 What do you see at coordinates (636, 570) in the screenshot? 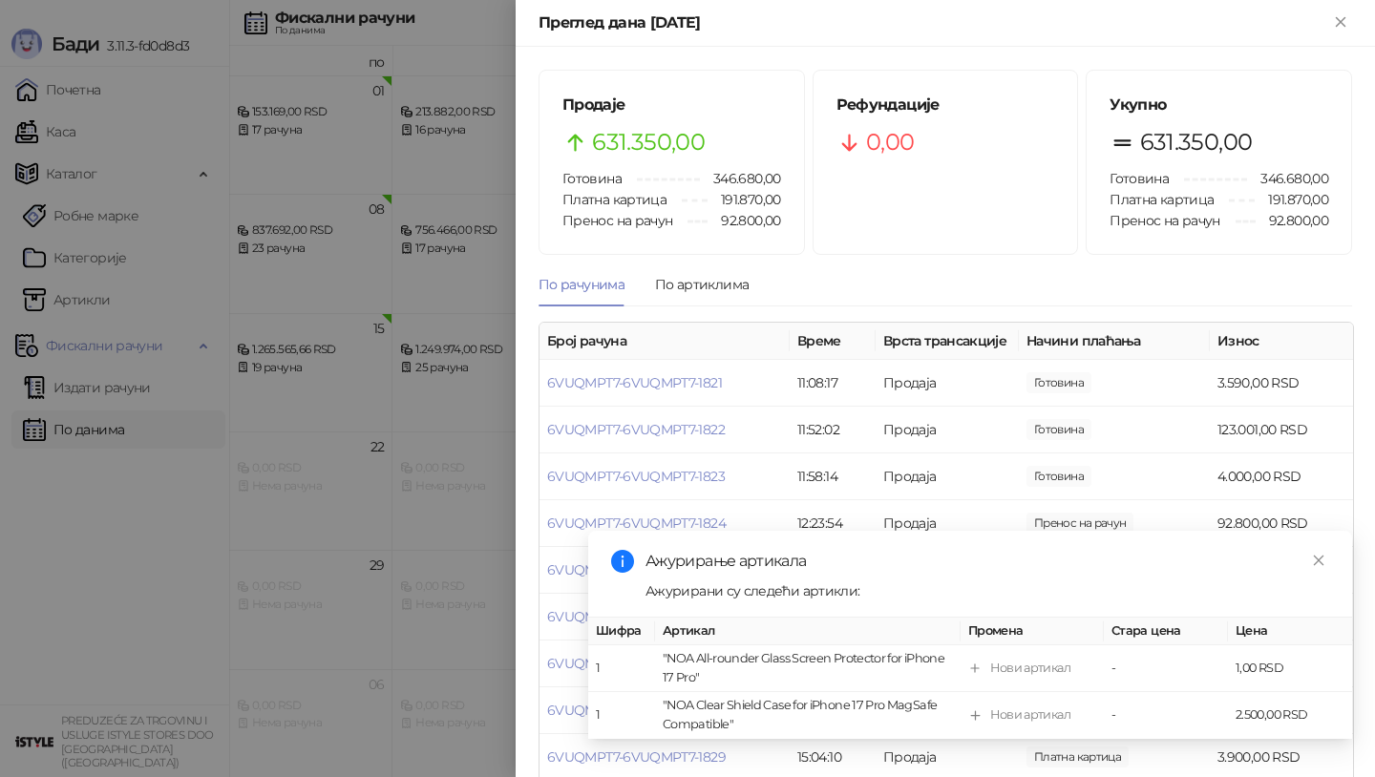
I see `a: 6VUQMPT7-6VUQMPT7-1825` at bounding box center [636, 570].